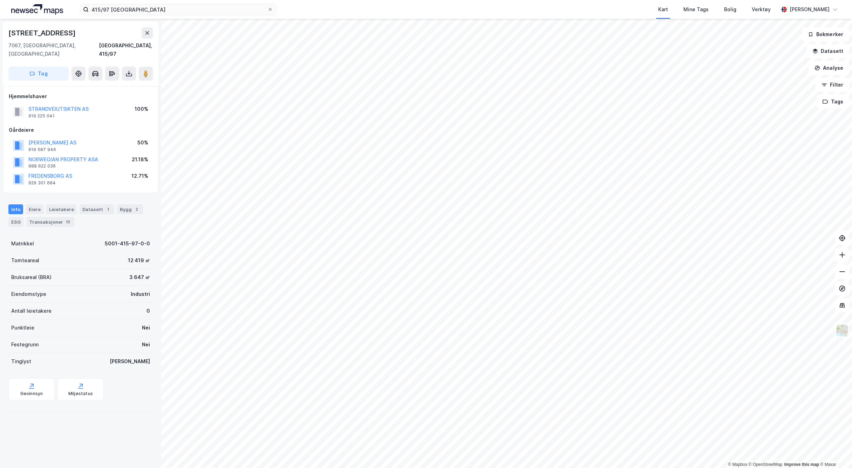 The width and height of the screenshot is (852, 468). I want to click on img: logo.a4113a55bc3d86da70a041830d287a7e.svg, so click(37, 9).